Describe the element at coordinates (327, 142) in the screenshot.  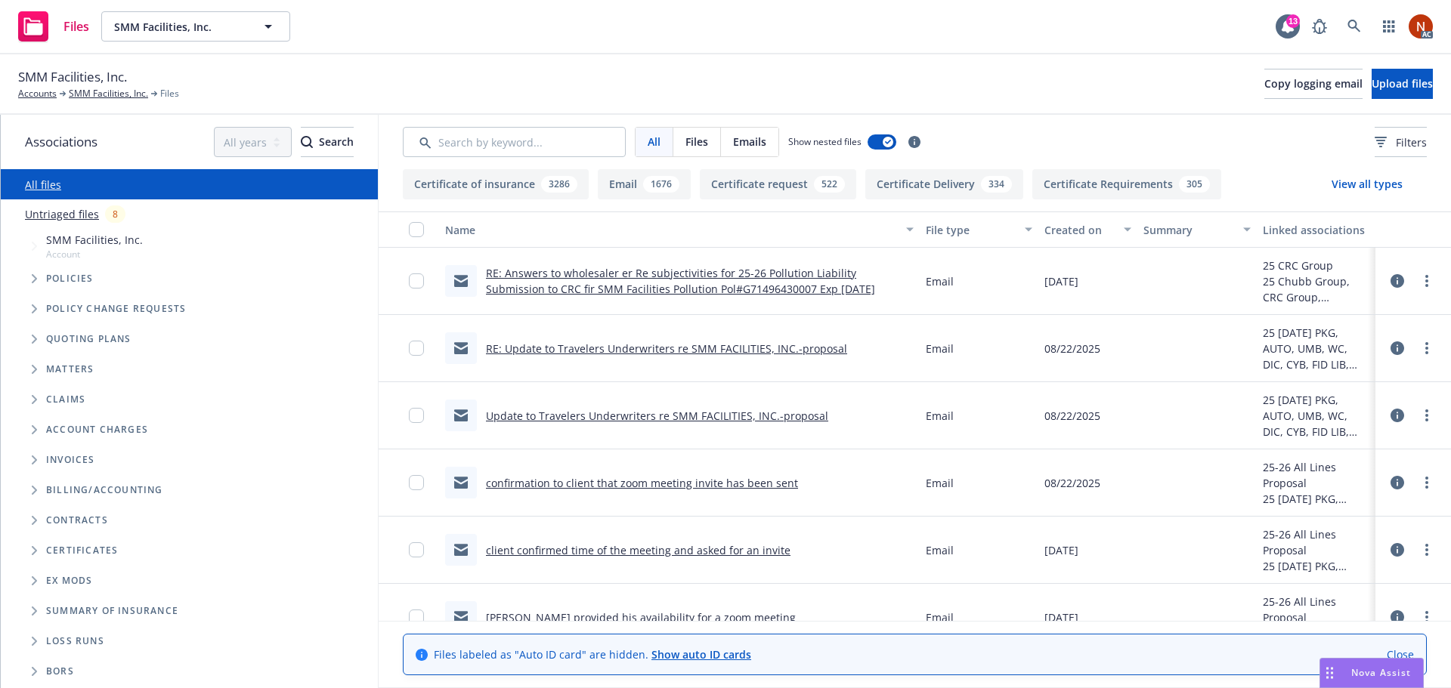
I see `div: Search` at that location.